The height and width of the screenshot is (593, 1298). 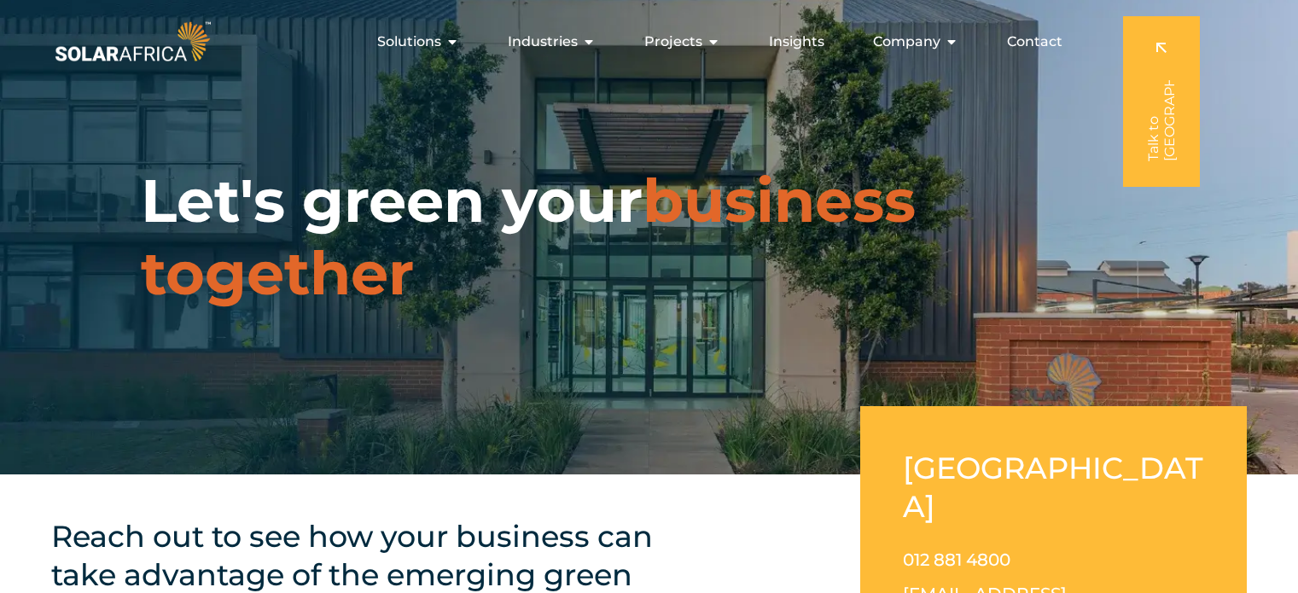 What do you see at coordinates (1034, 42) in the screenshot?
I see `a: Contact` at bounding box center [1034, 42].